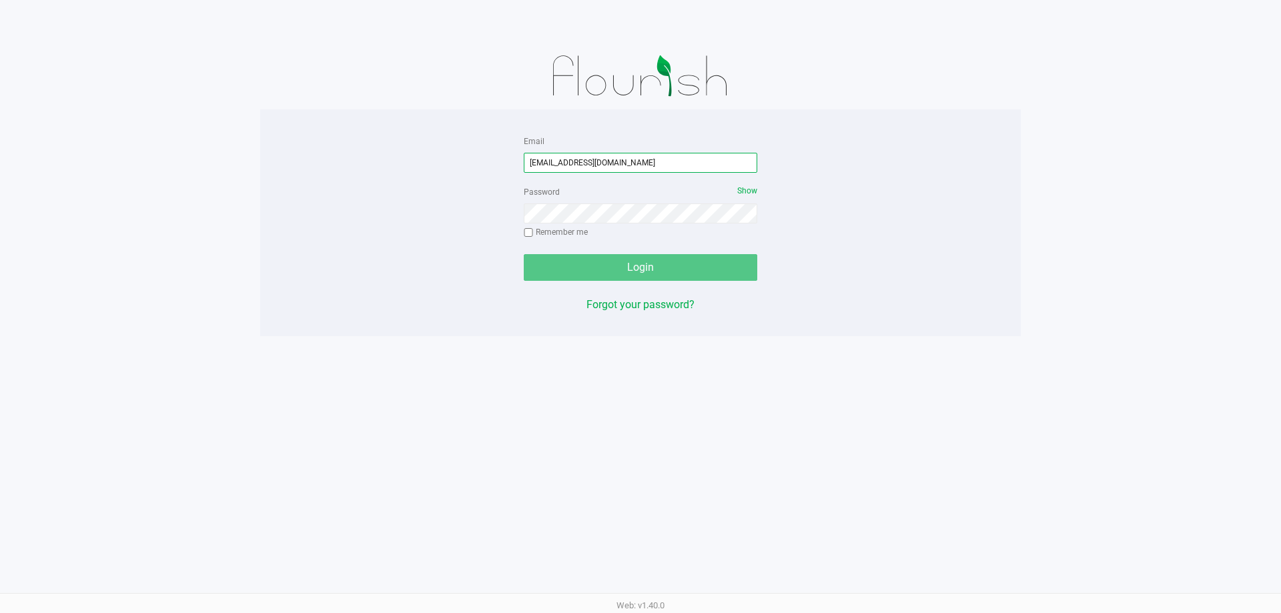  Describe the element at coordinates (641, 305) in the screenshot. I see `button: Forgot your password?` at that location.